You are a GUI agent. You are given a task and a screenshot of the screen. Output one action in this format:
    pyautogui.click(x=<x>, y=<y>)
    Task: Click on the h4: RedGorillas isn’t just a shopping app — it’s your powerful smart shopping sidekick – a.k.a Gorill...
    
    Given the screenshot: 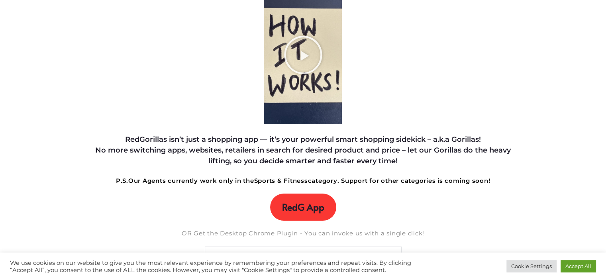 What is the action you would take?
    pyautogui.click(x=303, y=150)
    